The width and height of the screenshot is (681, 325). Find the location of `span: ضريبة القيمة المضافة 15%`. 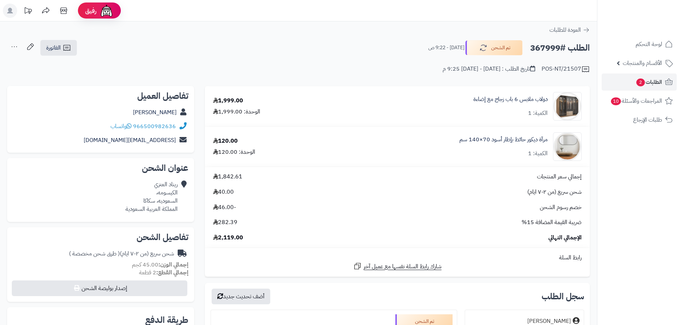

span: ضريبة القيمة المضافة 15% is located at coordinates (551, 223).